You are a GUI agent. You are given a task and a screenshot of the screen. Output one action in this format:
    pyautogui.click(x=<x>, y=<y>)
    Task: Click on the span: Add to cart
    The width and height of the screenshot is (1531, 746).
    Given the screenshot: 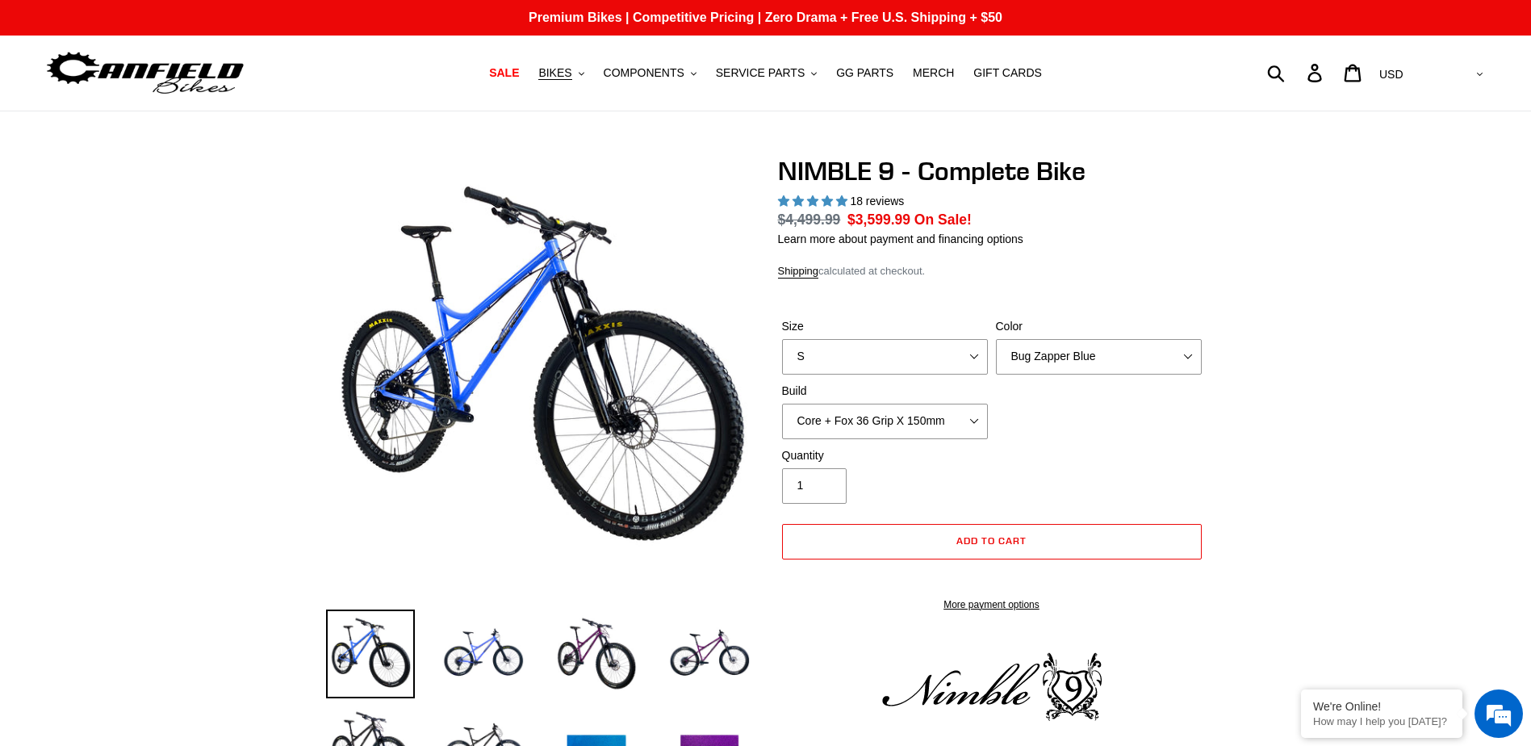 What is the action you would take?
    pyautogui.click(x=991, y=540)
    